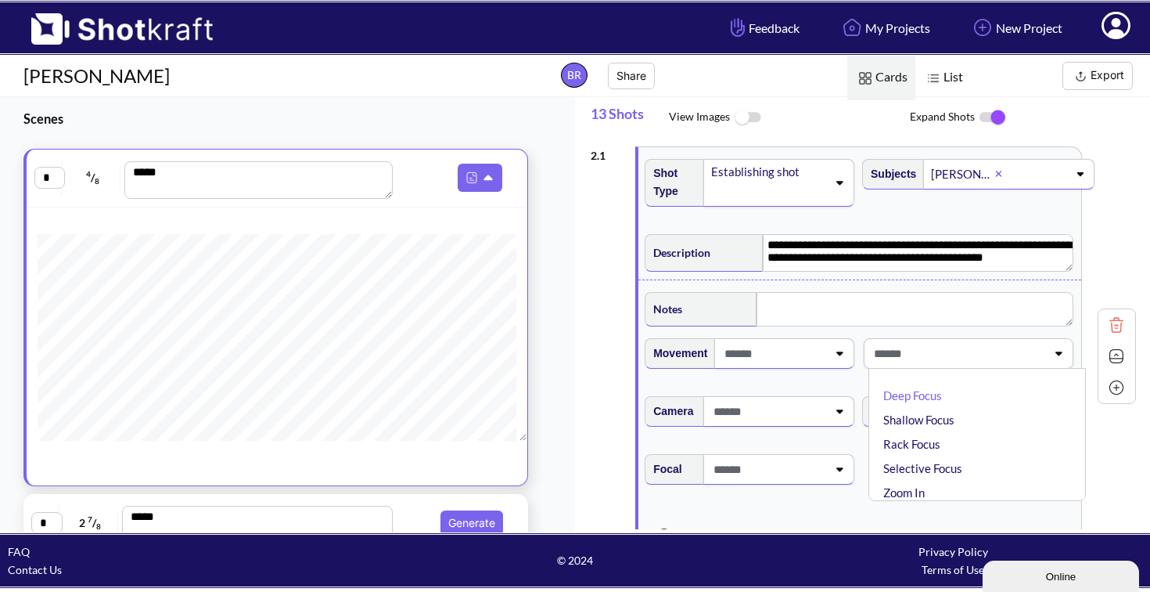 The height and width of the screenshot is (592, 1150). I want to click on button: Export, so click(1098, 76).